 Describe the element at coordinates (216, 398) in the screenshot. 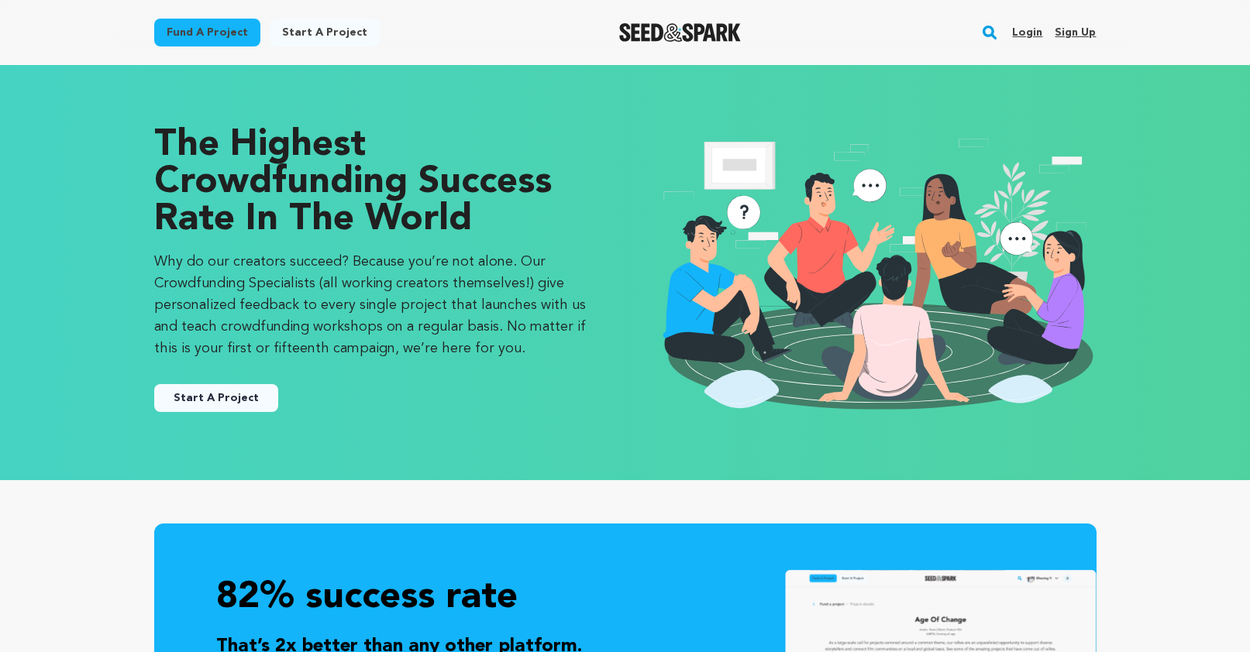

I see `a: Start A Project` at that location.